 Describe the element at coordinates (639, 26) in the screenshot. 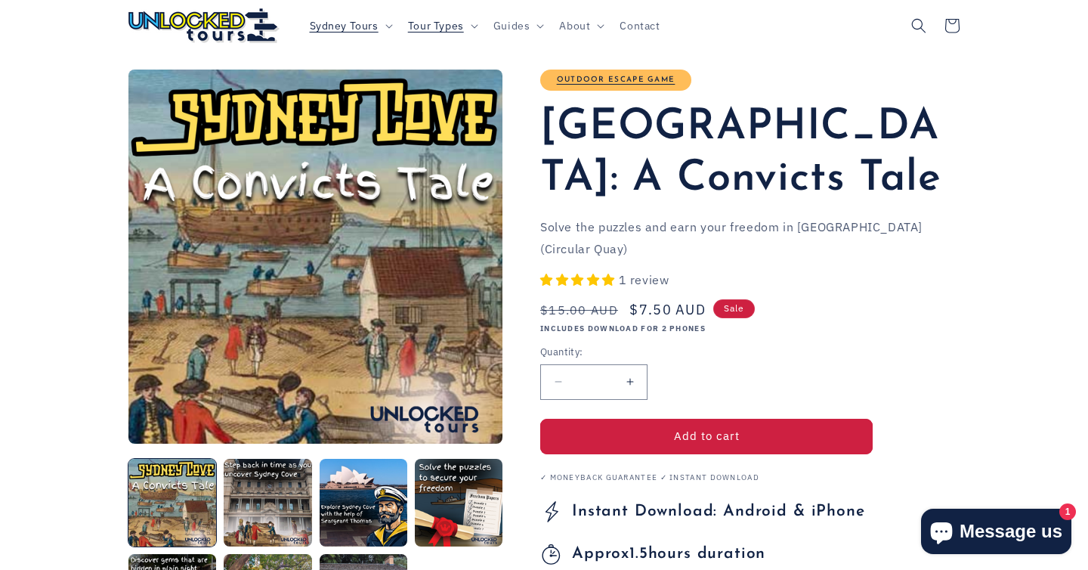

I see `a: Contact` at that location.